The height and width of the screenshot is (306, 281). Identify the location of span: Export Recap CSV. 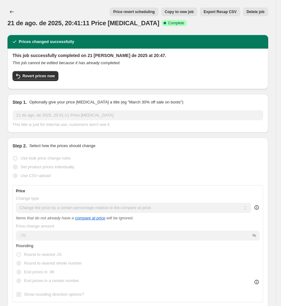
(220, 12).